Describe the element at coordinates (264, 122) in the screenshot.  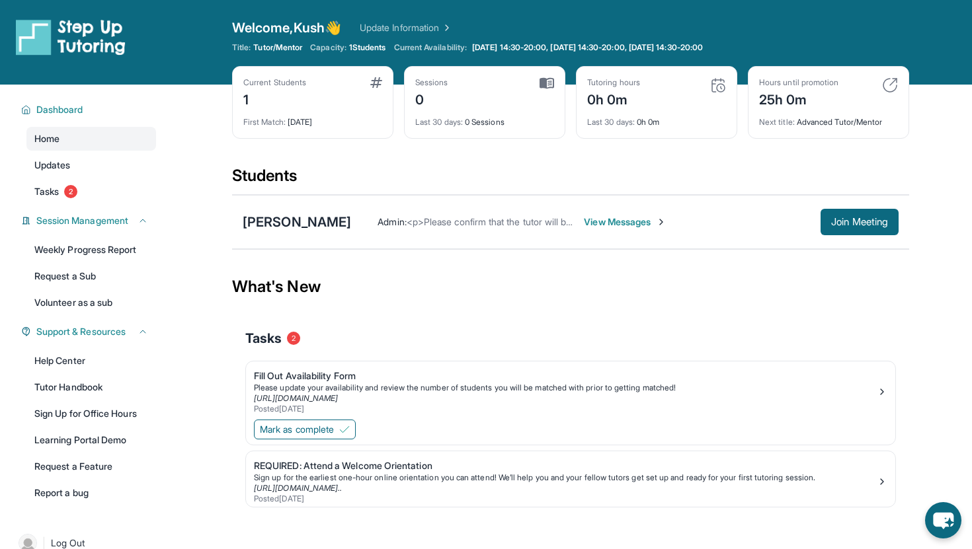
I see `span: First Match :` at that location.